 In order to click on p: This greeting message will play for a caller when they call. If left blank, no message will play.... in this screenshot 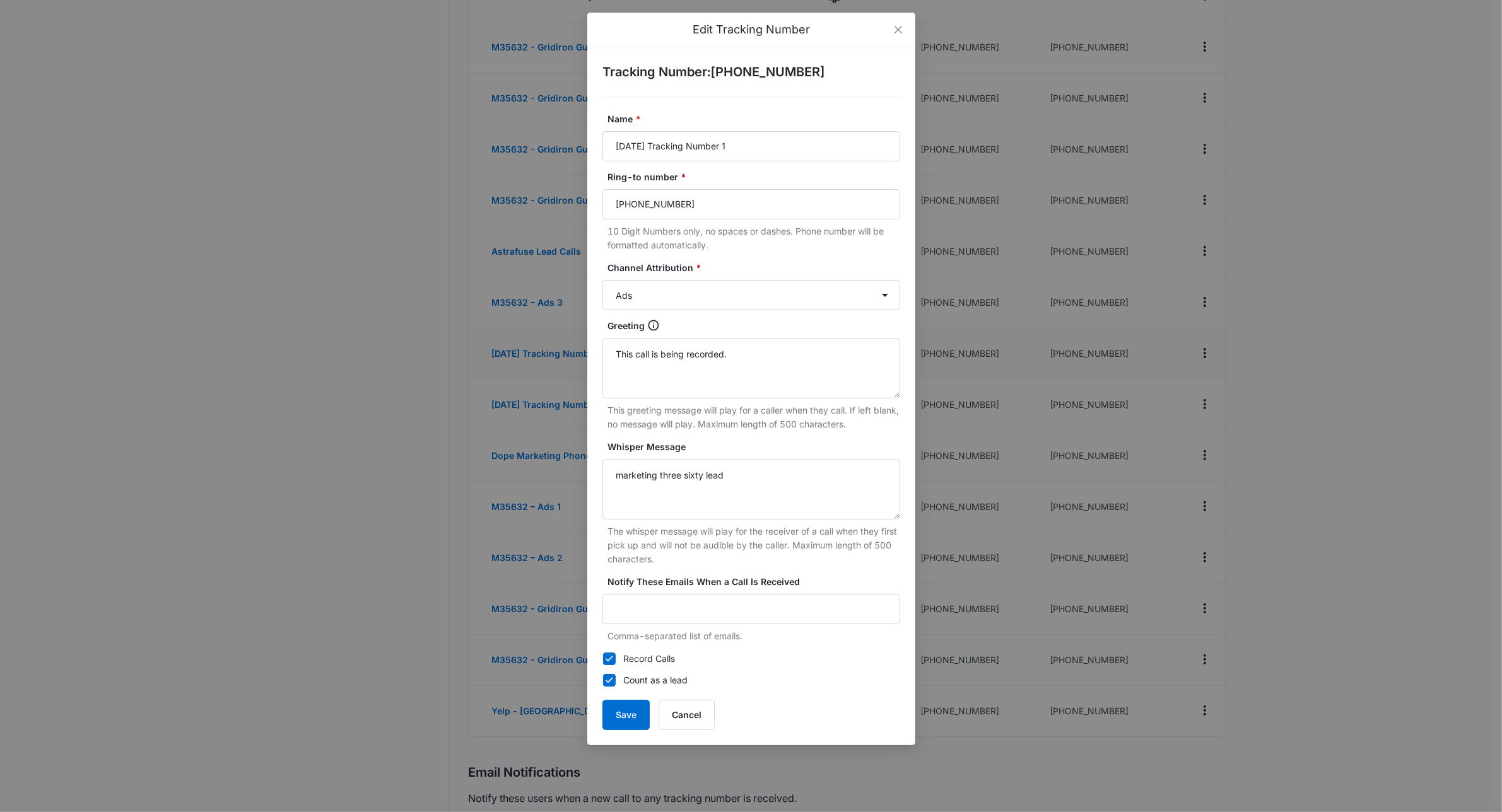, I will do `click(753, 418)`.